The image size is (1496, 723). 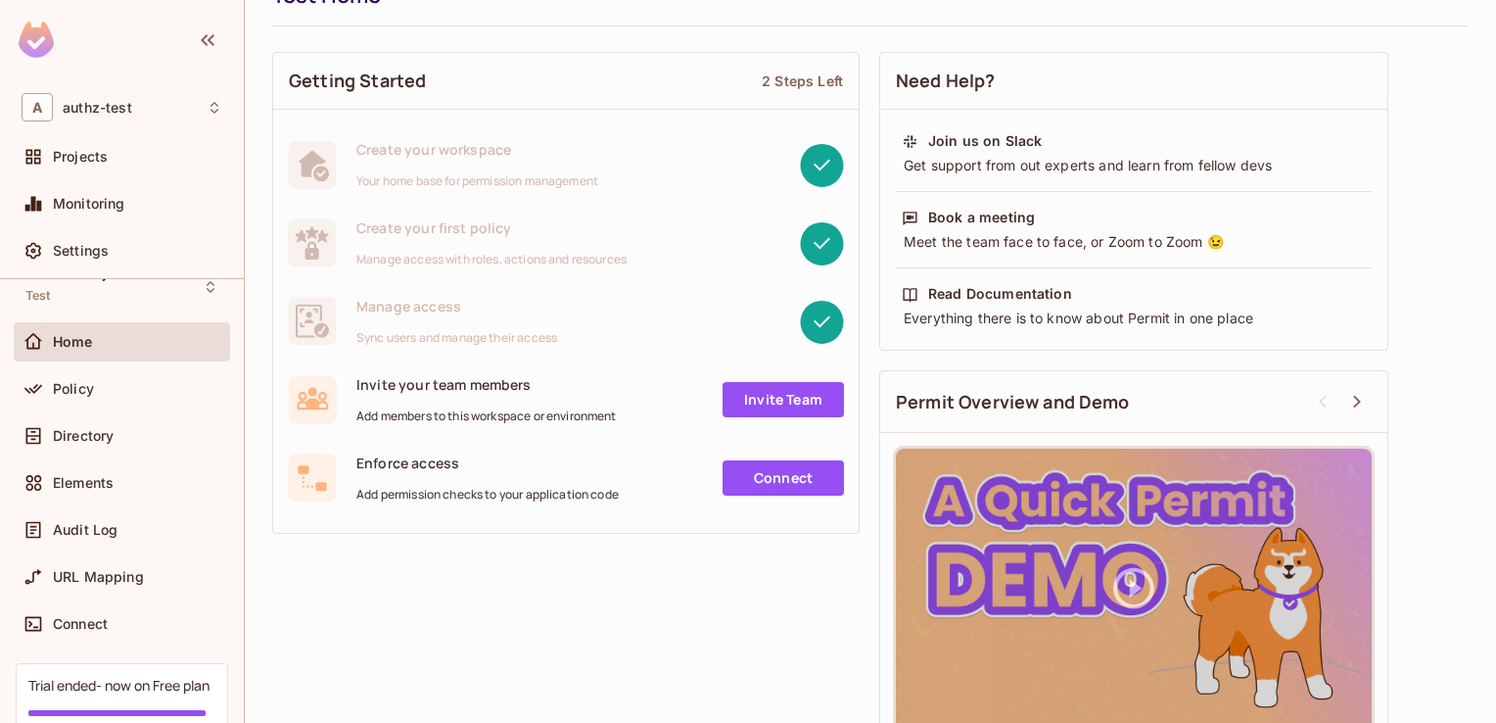 What do you see at coordinates (73, 389) in the screenshot?
I see `span: Policy` at bounding box center [73, 389].